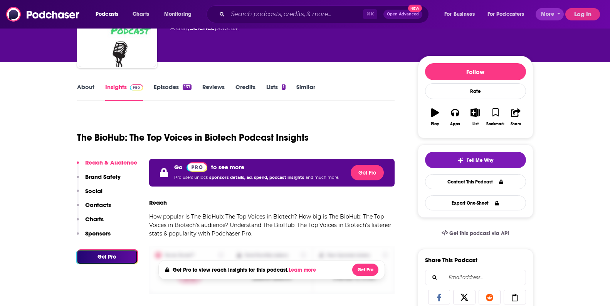 This screenshot has height=306, width=610. What do you see at coordinates (460, 160) in the screenshot?
I see `img: tell me why sparkle` at bounding box center [460, 160].